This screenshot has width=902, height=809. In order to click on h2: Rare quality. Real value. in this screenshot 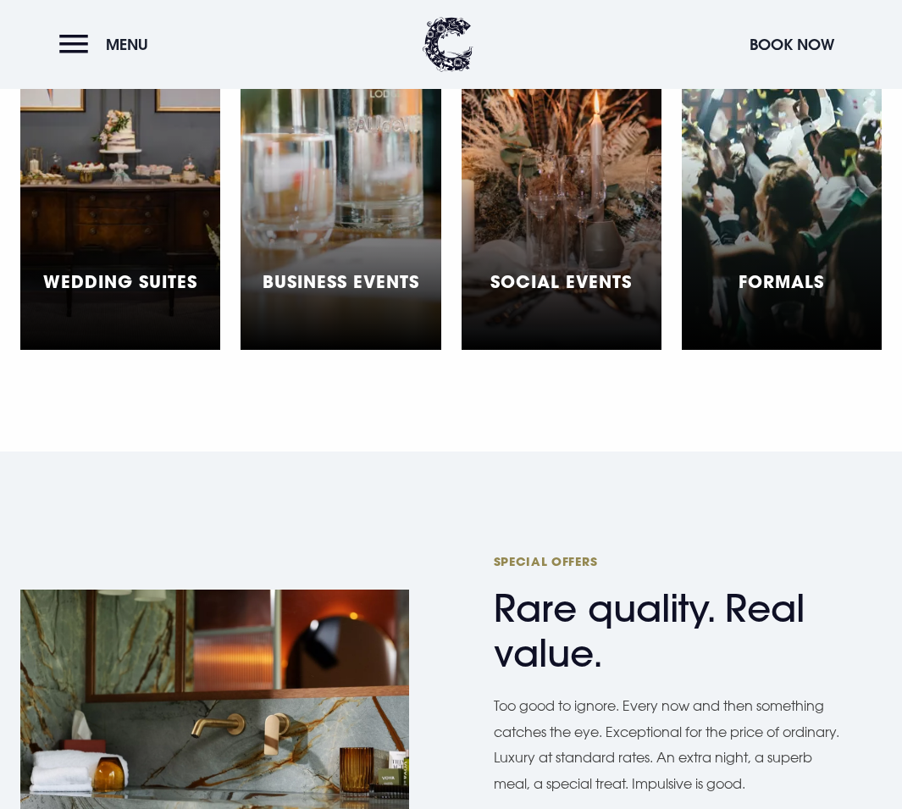, I will do `click(659, 614)`.